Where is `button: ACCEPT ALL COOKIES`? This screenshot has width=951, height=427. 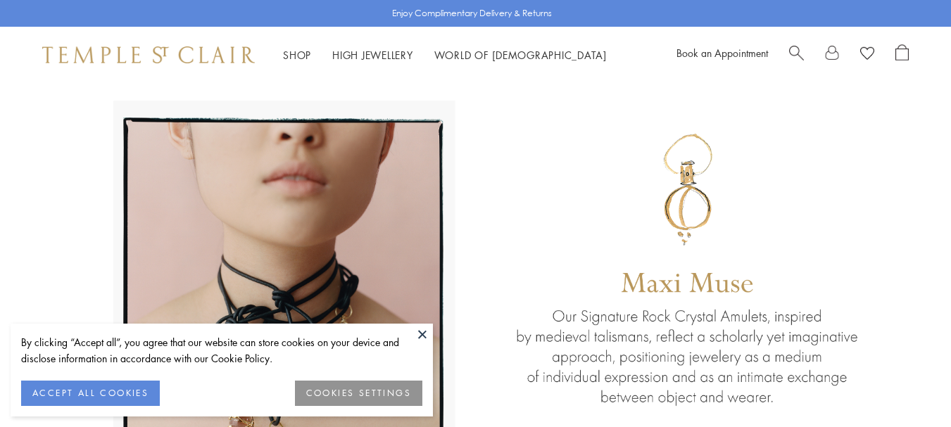
button: ACCEPT ALL COOKIES is located at coordinates (90, 393).